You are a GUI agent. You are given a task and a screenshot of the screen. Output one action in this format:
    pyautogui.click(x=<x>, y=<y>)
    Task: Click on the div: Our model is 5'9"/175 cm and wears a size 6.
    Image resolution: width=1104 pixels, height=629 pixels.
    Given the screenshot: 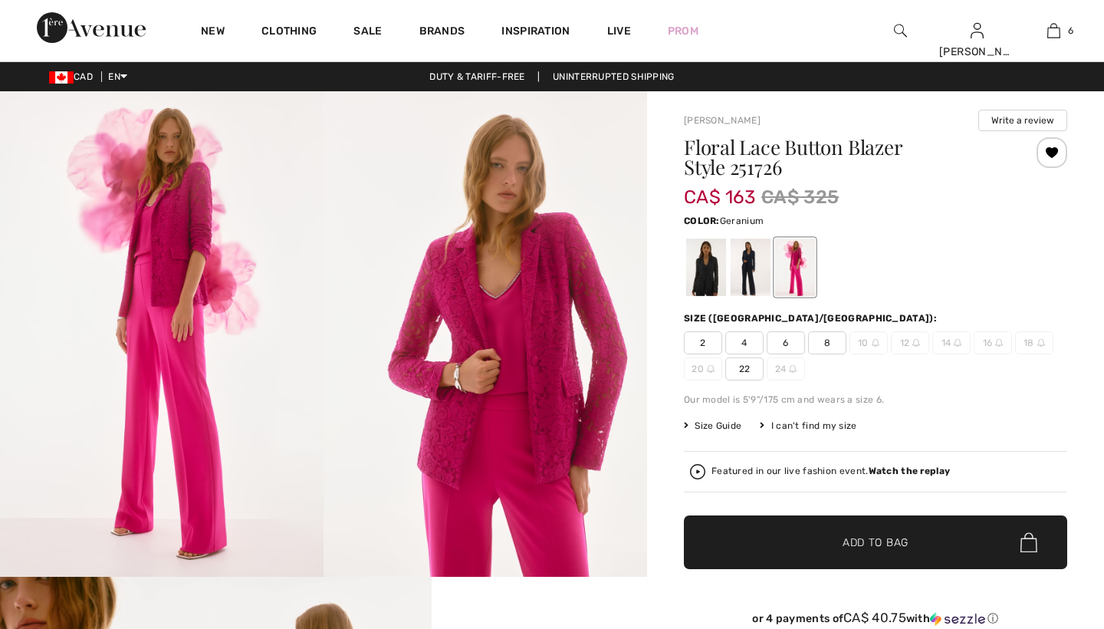 What is the action you would take?
    pyautogui.click(x=875, y=399)
    